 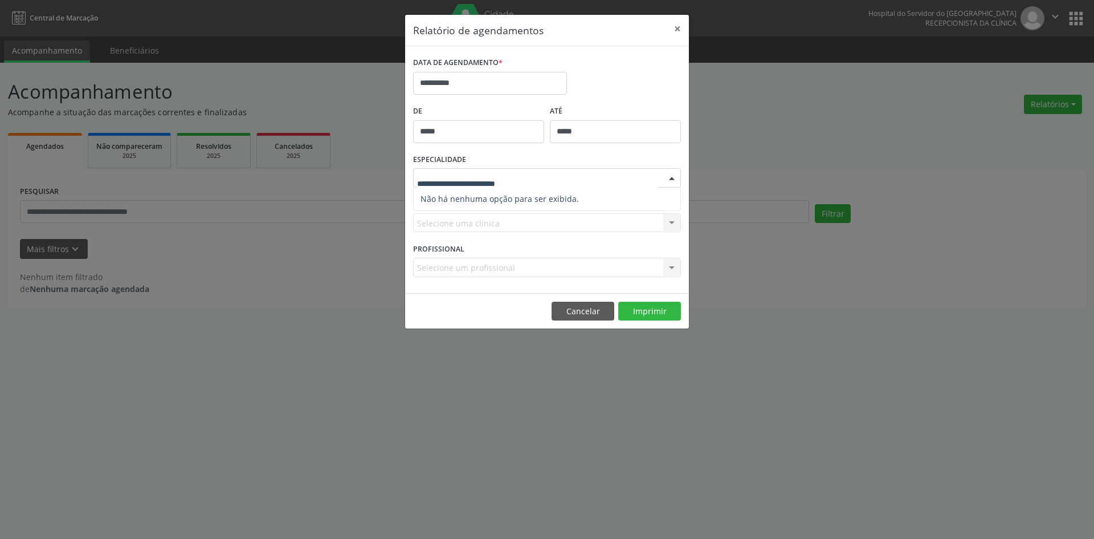 What do you see at coordinates (439, 160) in the screenshot?
I see `label: ESPECIALIDADE` at bounding box center [439, 160].